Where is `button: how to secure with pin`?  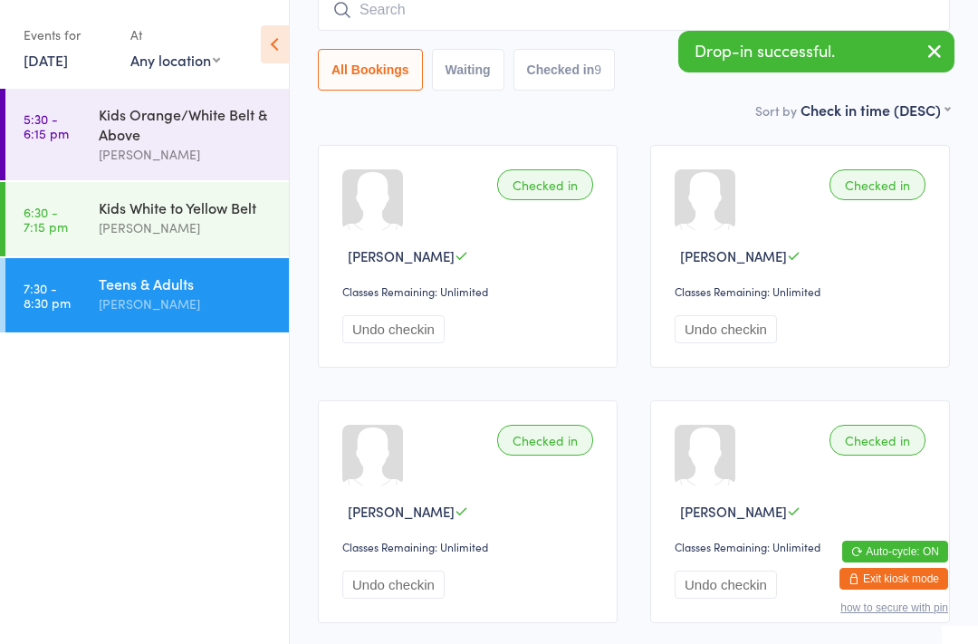 button: how to secure with pin is located at coordinates (894, 608).